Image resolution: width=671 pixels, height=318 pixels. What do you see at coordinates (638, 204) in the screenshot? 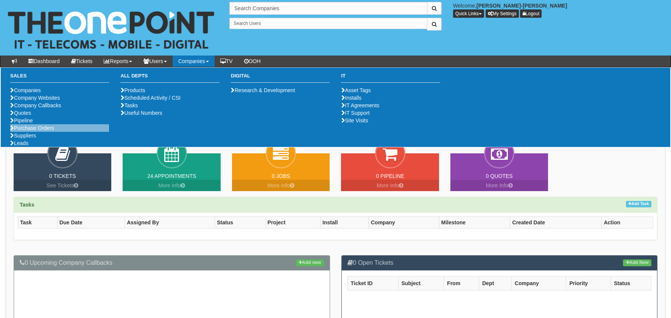
I see `a: Add Task` at bounding box center [638, 204].